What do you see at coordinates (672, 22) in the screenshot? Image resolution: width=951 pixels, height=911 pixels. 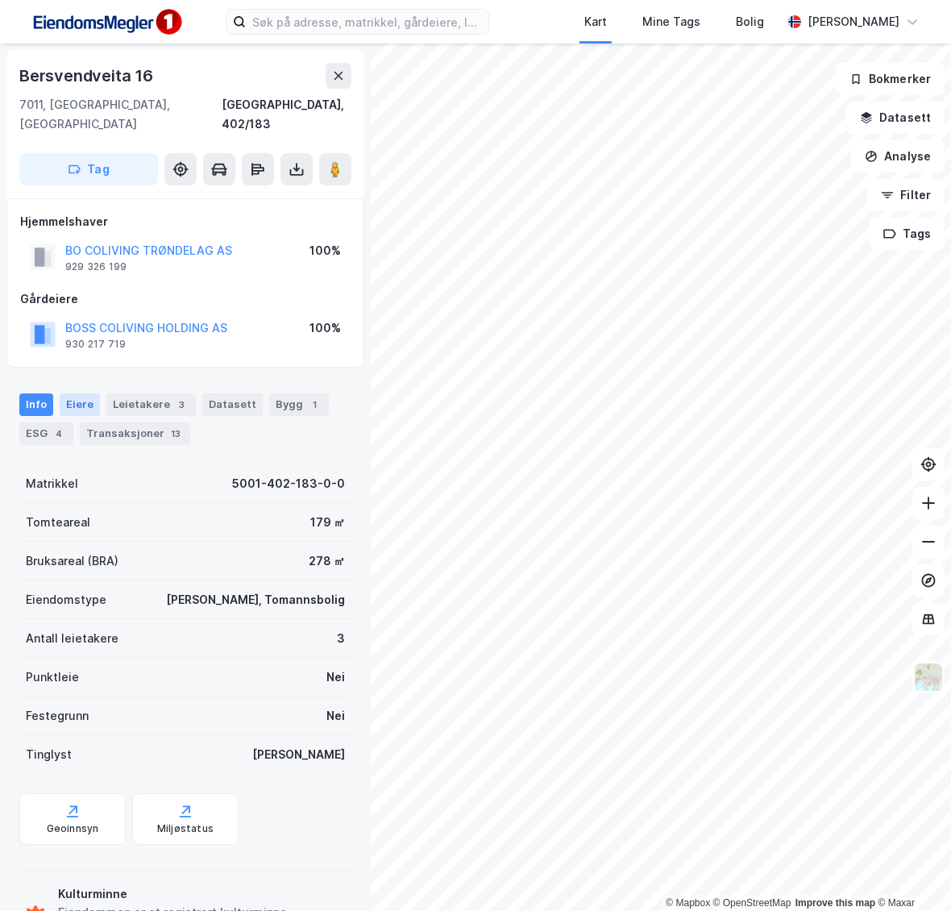 I see `div: Mine Tags` at bounding box center [672, 22].